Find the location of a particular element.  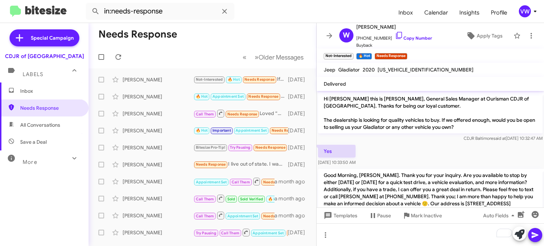

small: 🔥 Hot is located at coordinates (364, 56).